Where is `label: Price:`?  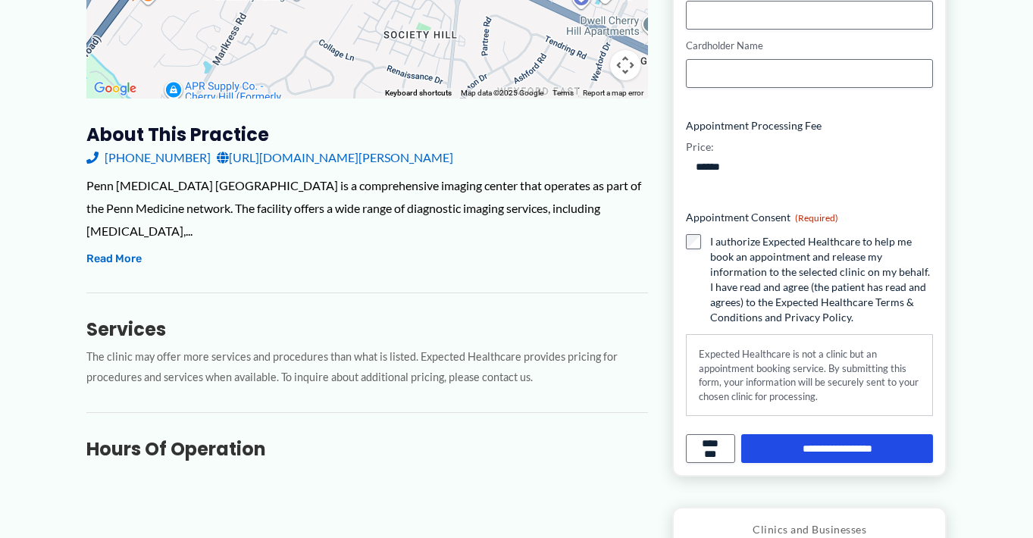 label: Price: is located at coordinates (699, 147).